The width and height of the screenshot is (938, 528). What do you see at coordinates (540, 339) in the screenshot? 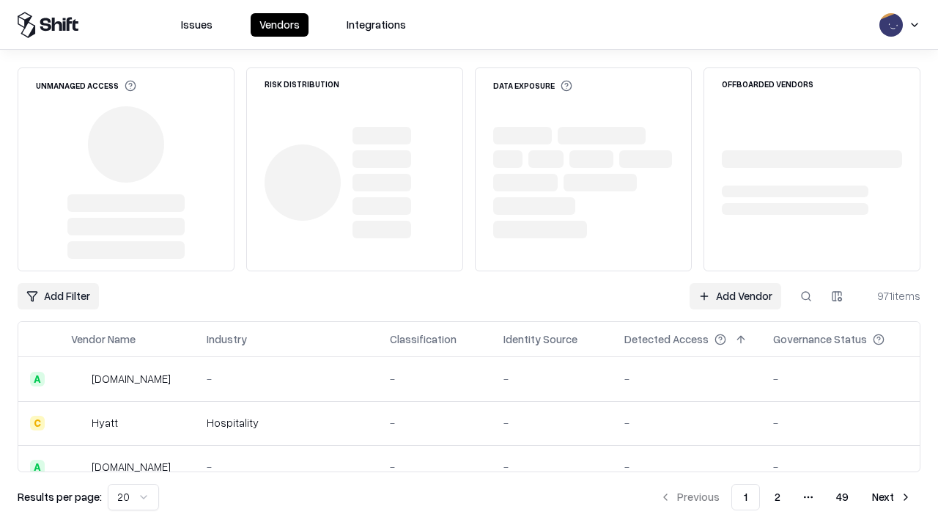
I see `div: Identity Source` at bounding box center [540, 339].